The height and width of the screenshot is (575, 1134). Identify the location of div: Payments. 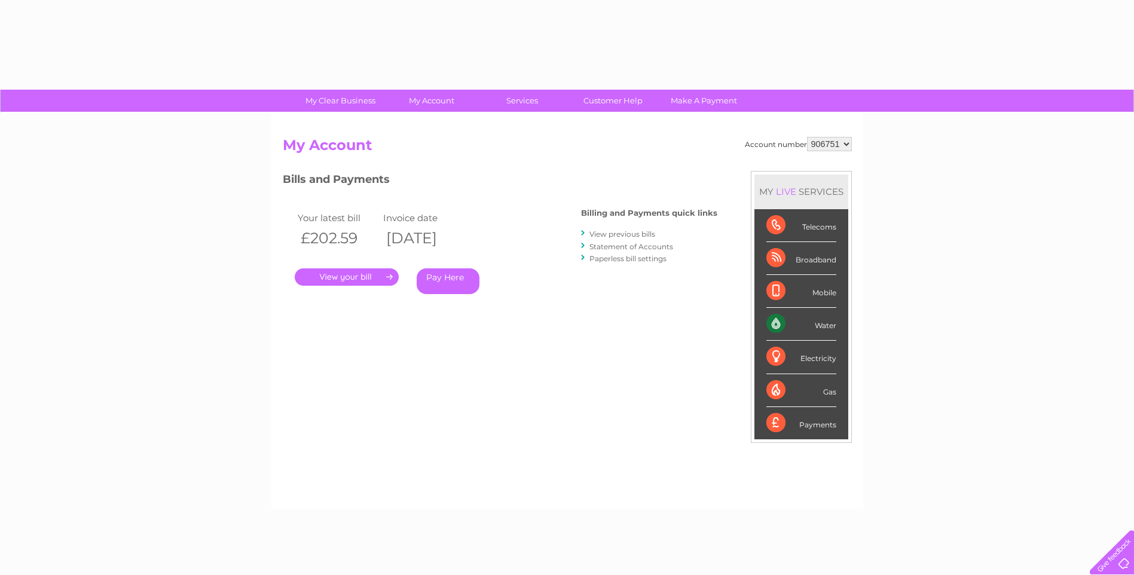
(801, 423).